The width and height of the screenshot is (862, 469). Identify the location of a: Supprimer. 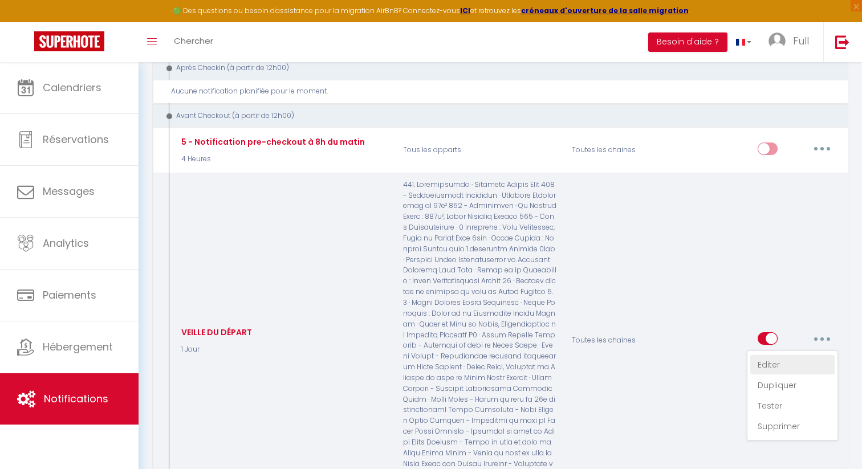
(792, 426).